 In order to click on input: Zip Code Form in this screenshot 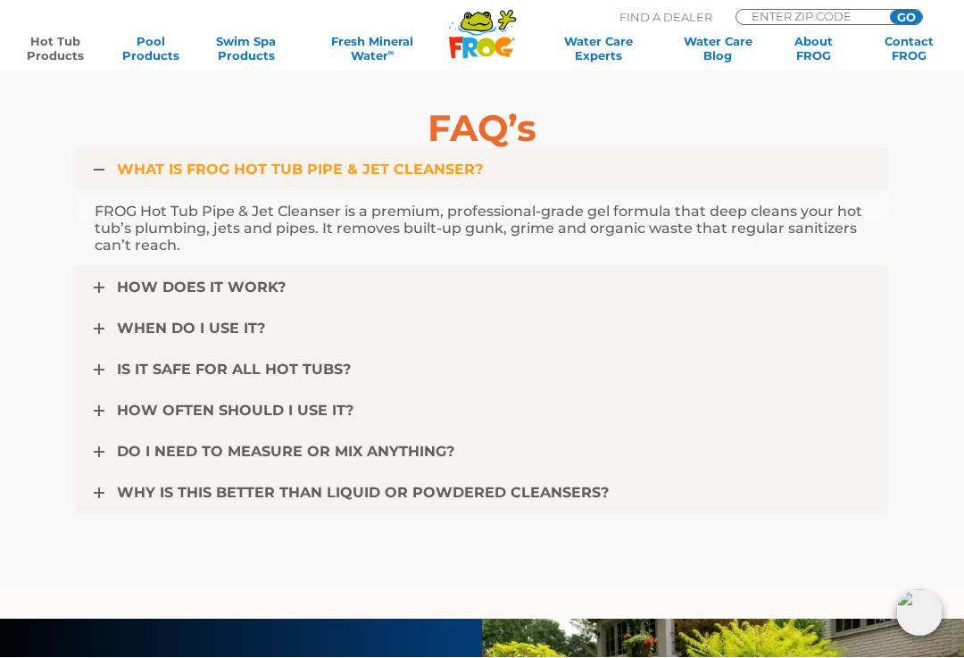, I will do `click(810, 17)`.